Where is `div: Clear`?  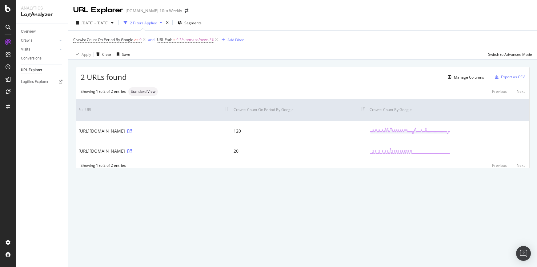
div: Clear is located at coordinates (107, 54).